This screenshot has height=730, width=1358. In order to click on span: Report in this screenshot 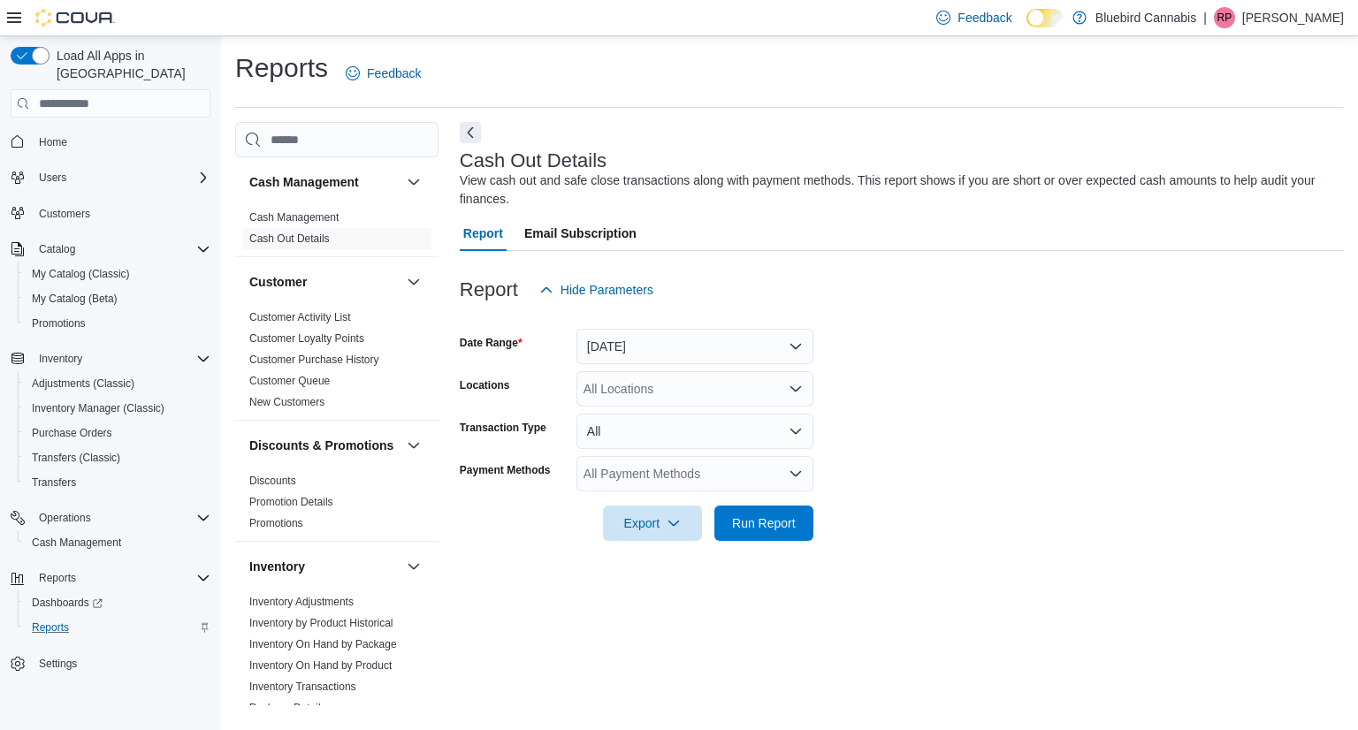, I will do `click(483, 233)`.